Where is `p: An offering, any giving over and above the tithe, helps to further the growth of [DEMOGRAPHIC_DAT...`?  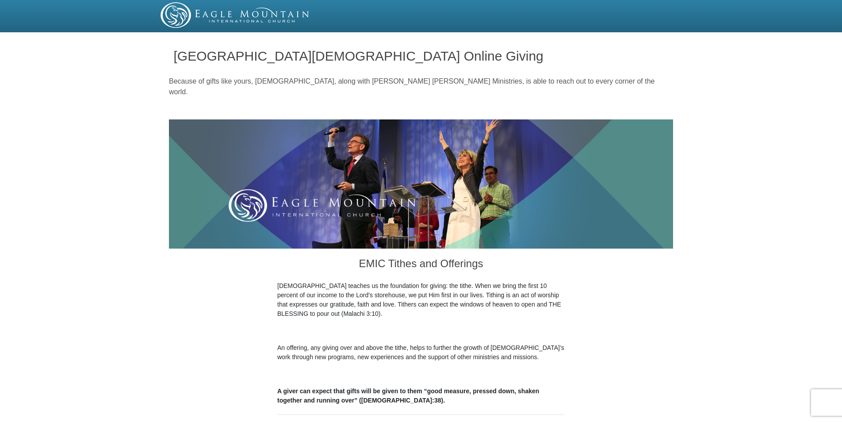
p: An offering, any giving over and above the tithe, helps to further the growth of [DEMOGRAPHIC_DAT... is located at coordinates (421, 352).